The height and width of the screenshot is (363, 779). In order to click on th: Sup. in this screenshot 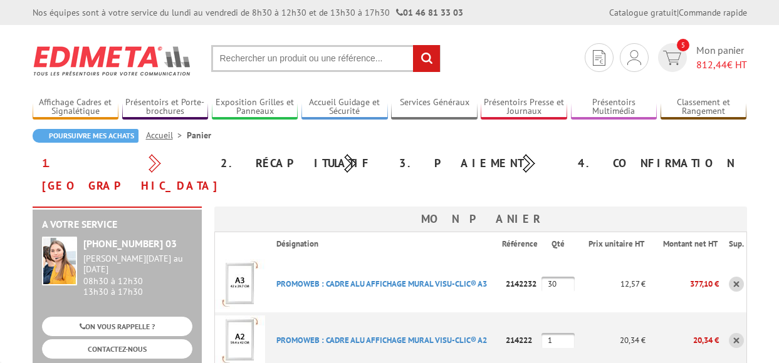, I will do `click(732, 244)`.